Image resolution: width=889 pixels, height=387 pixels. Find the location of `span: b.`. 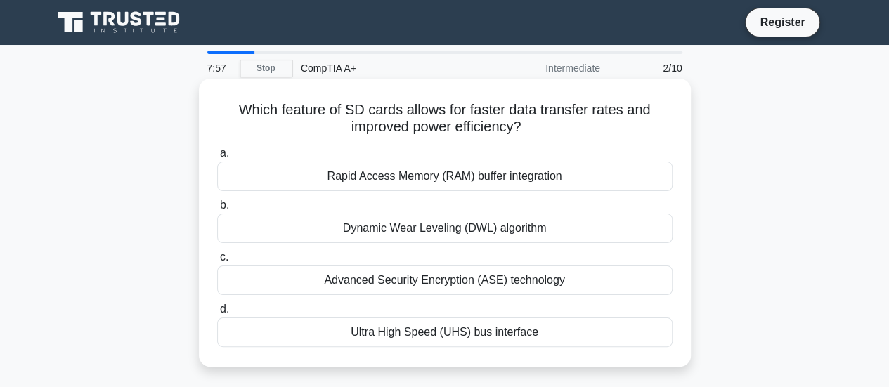

span: b. is located at coordinates (224, 204).